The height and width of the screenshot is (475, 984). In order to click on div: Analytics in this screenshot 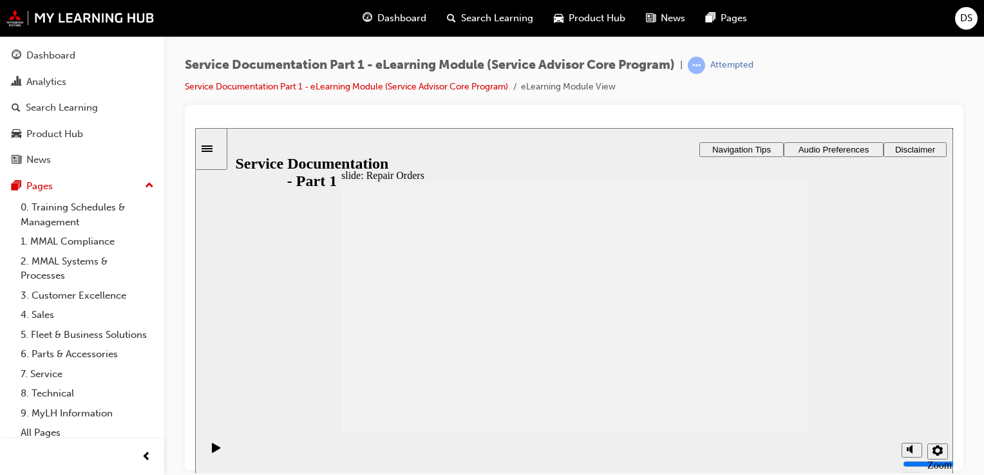, I will do `click(46, 82)`.